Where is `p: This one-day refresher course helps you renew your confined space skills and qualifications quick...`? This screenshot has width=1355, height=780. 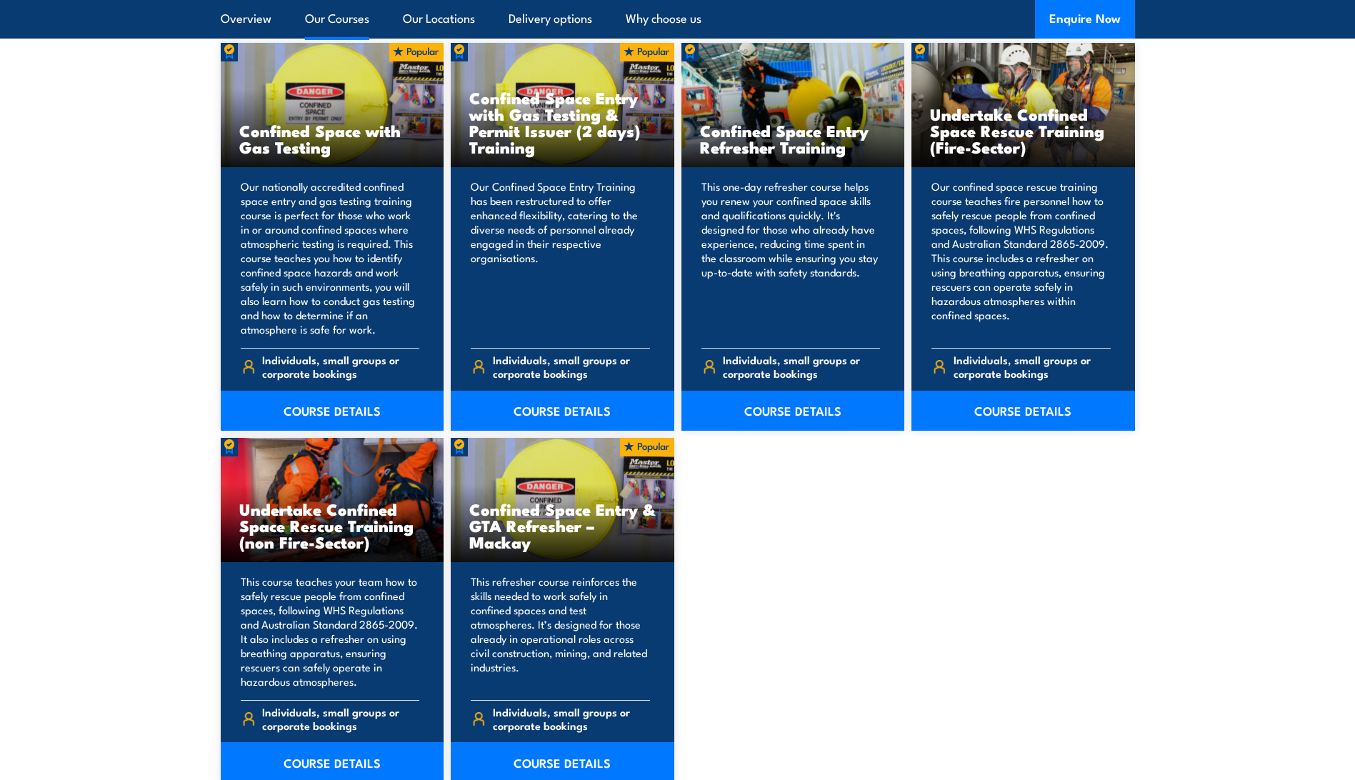 p: This one-day refresher course helps you renew your confined space skills and qualifications quick... is located at coordinates (791, 258).